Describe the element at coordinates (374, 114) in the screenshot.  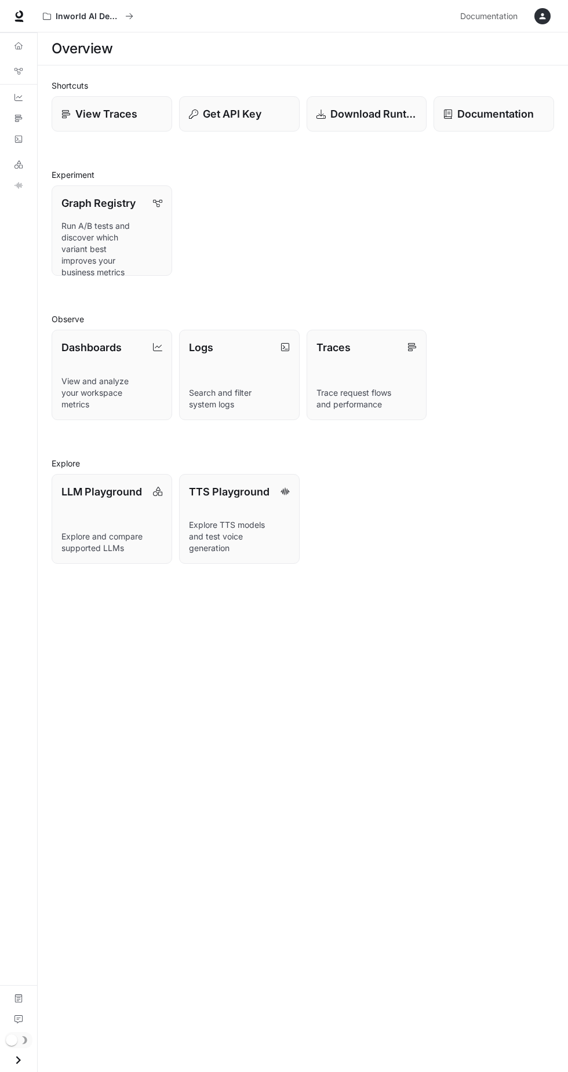
I see `p: Download Runtime` at that location.